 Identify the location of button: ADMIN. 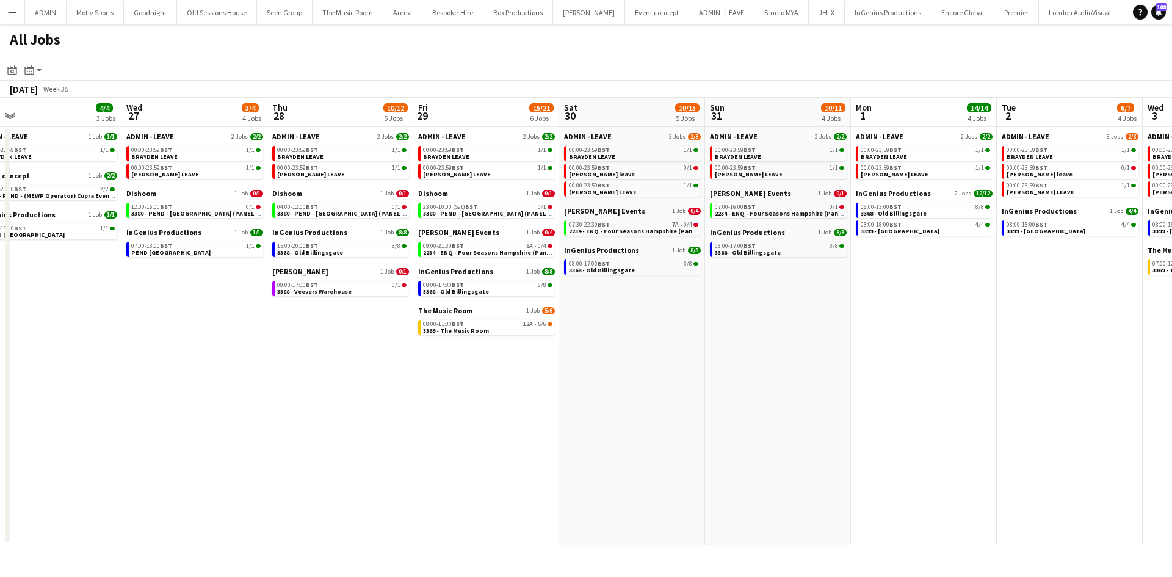
(46, 12).